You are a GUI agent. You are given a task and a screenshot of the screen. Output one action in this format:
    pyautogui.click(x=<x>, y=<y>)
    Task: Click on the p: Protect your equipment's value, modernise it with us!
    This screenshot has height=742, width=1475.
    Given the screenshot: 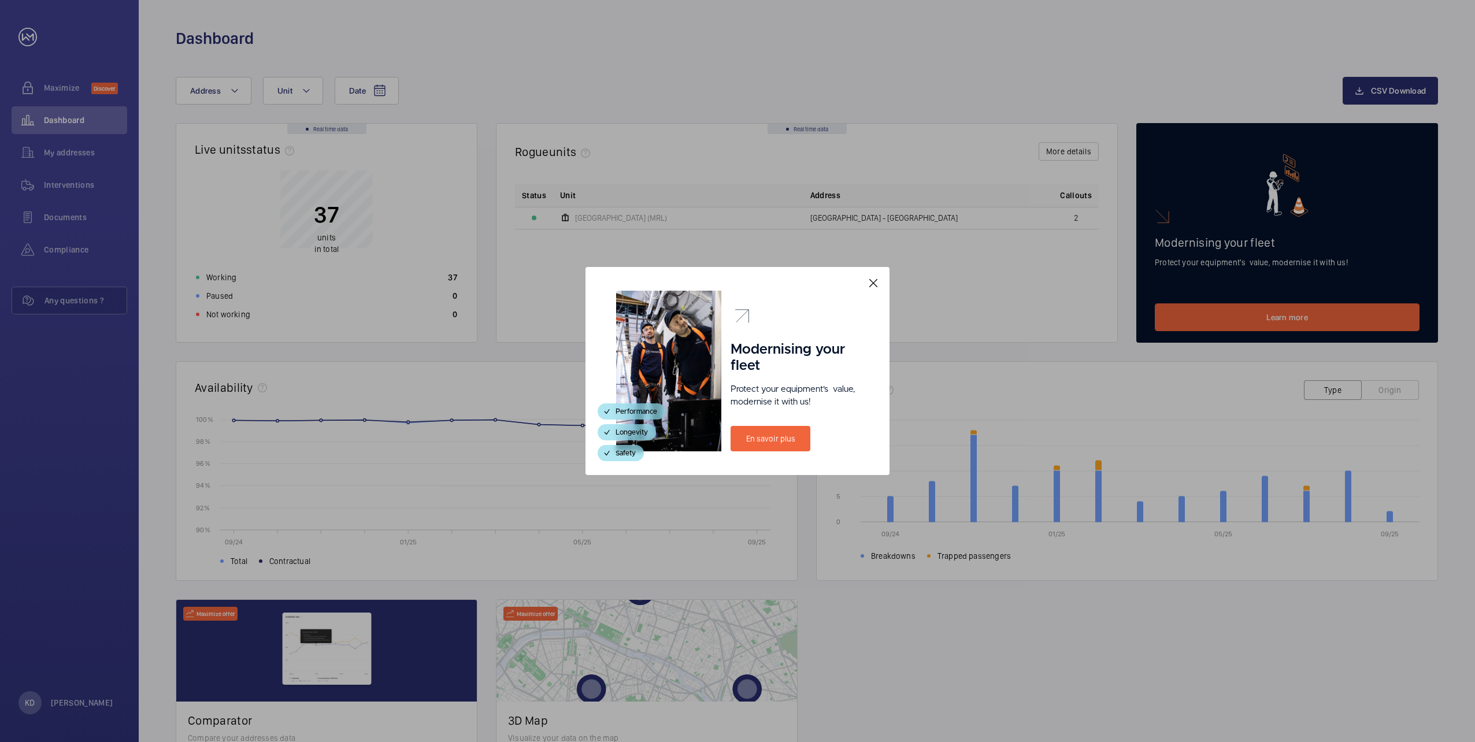 What is the action you would take?
    pyautogui.click(x=795, y=396)
    